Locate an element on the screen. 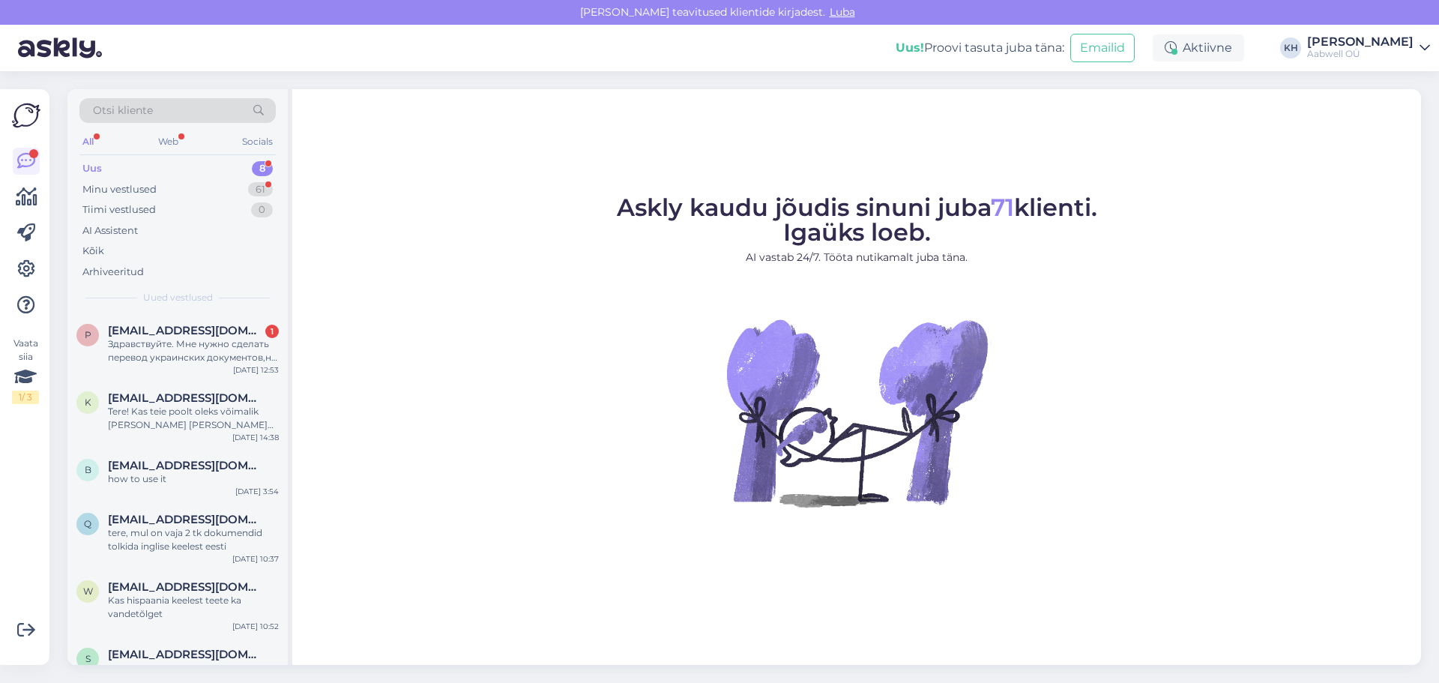 This screenshot has height=683, width=1439. span: slavic2325@gmail.com is located at coordinates (186, 654).